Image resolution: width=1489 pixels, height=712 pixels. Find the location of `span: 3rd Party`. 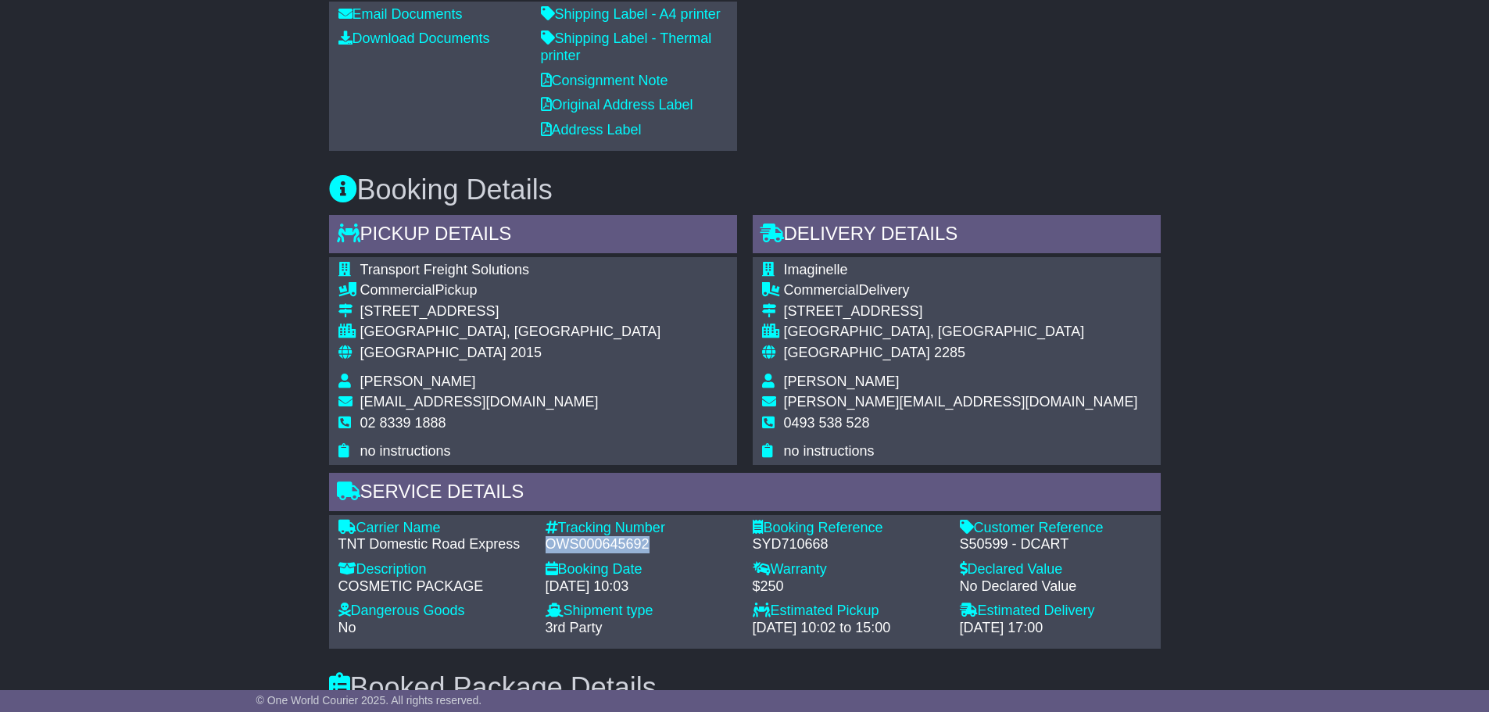

span: 3rd Party is located at coordinates (574, 627).